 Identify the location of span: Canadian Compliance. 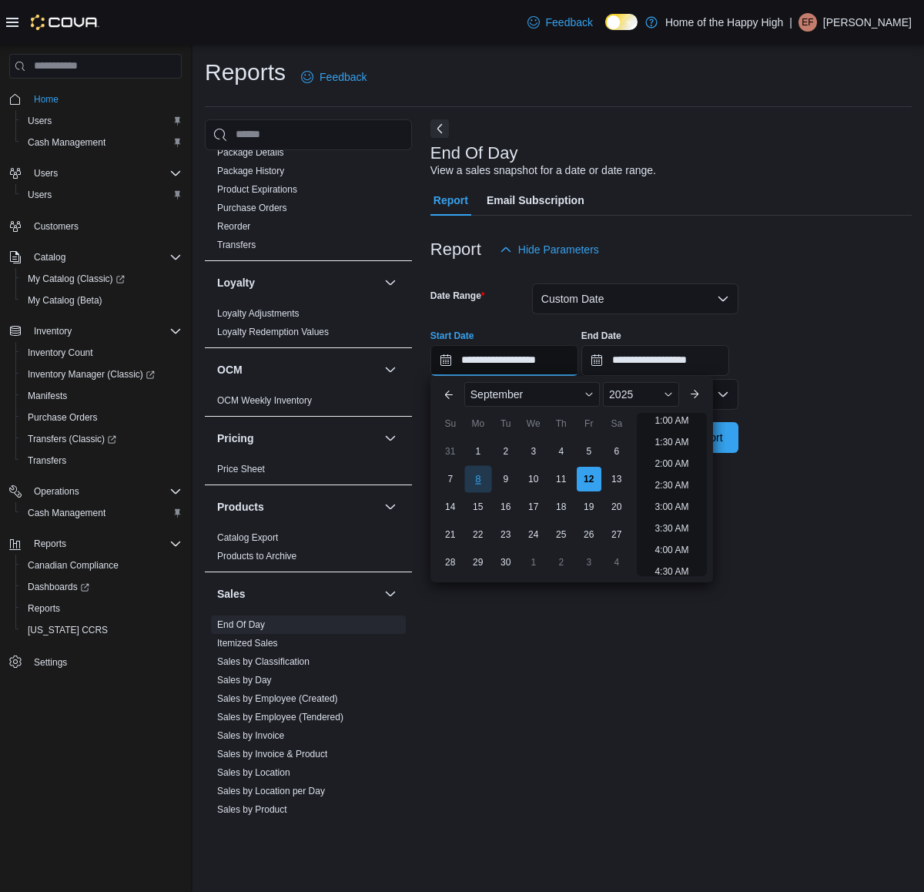
(102, 565).